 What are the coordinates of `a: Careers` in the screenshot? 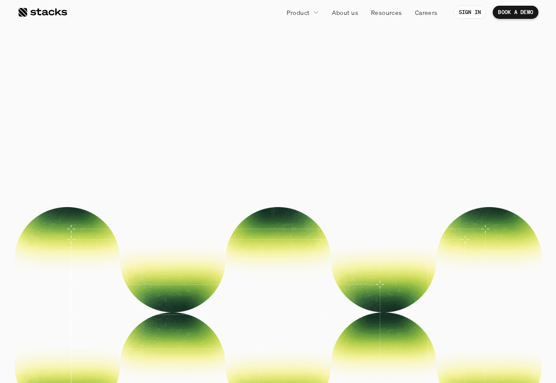 It's located at (426, 12).